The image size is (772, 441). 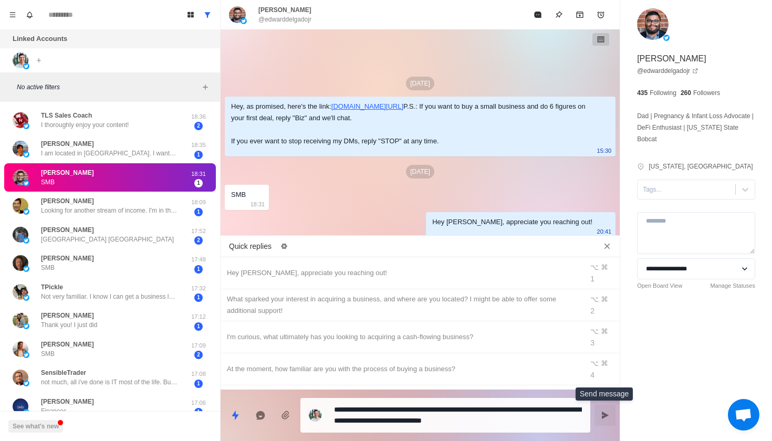 I want to click on p: 15:30, so click(x=605, y=151).